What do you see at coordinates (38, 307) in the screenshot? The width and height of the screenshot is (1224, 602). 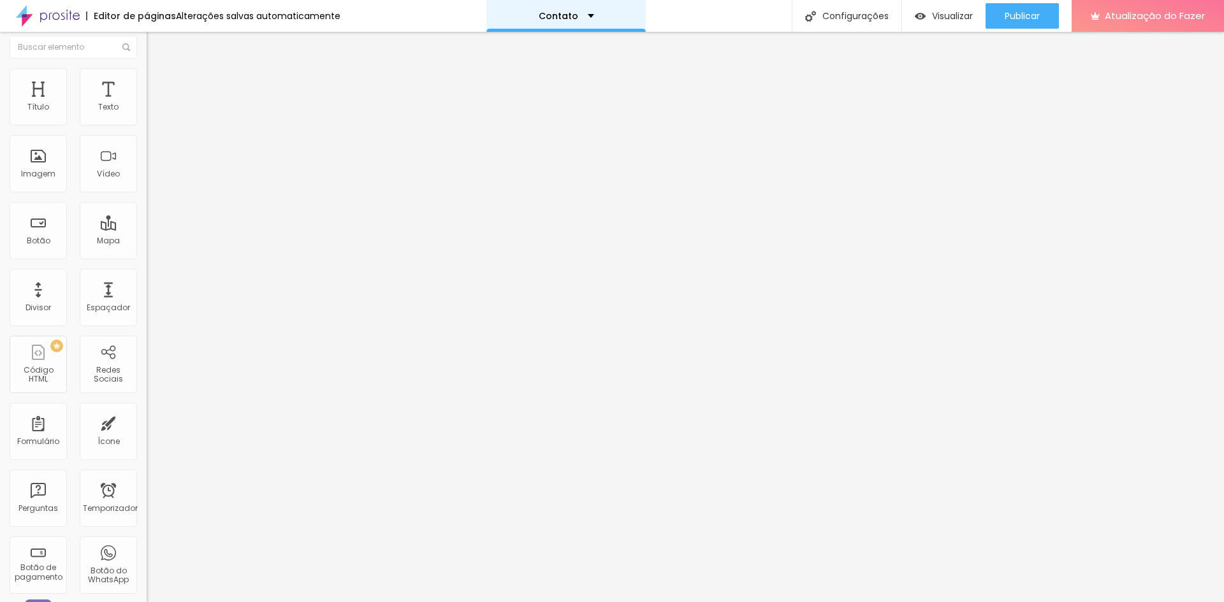 I see `font: Divisor` at bounding box center [38, 307].